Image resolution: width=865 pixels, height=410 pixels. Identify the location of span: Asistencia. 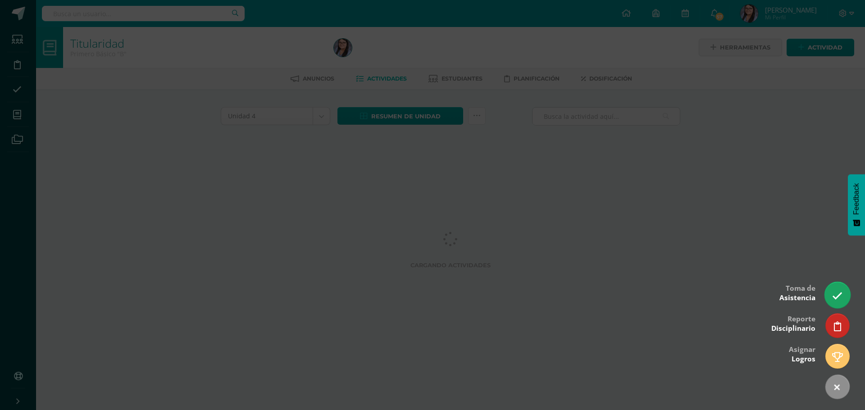
(797, 298).